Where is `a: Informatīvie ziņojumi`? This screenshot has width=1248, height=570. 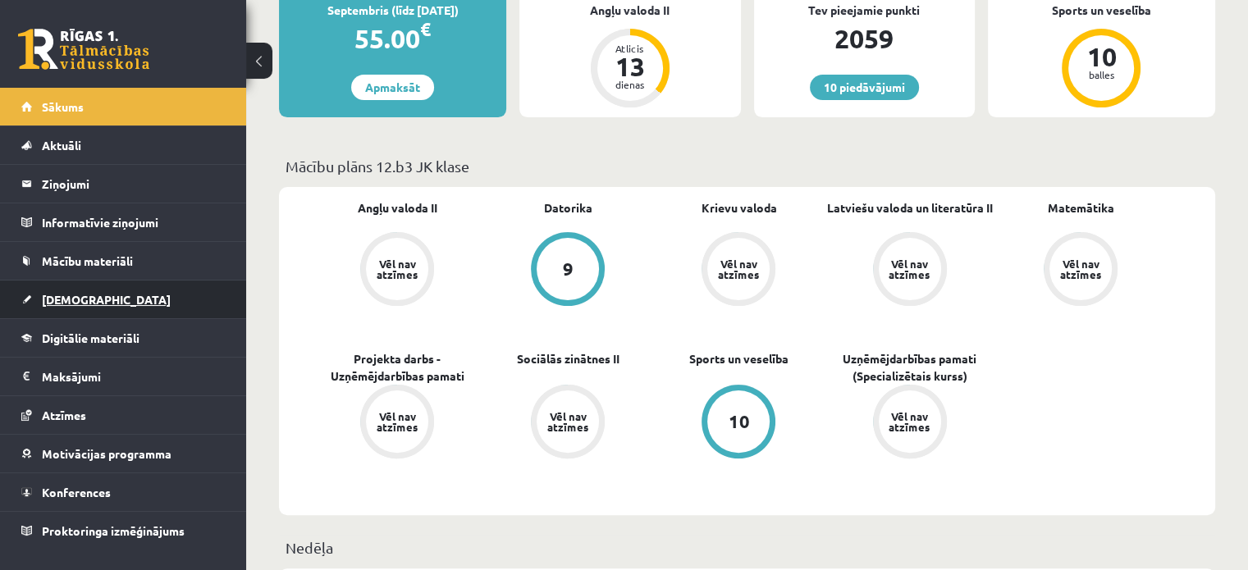
a: Informatīvie ziņojumi is located at coordinates (123, 222).